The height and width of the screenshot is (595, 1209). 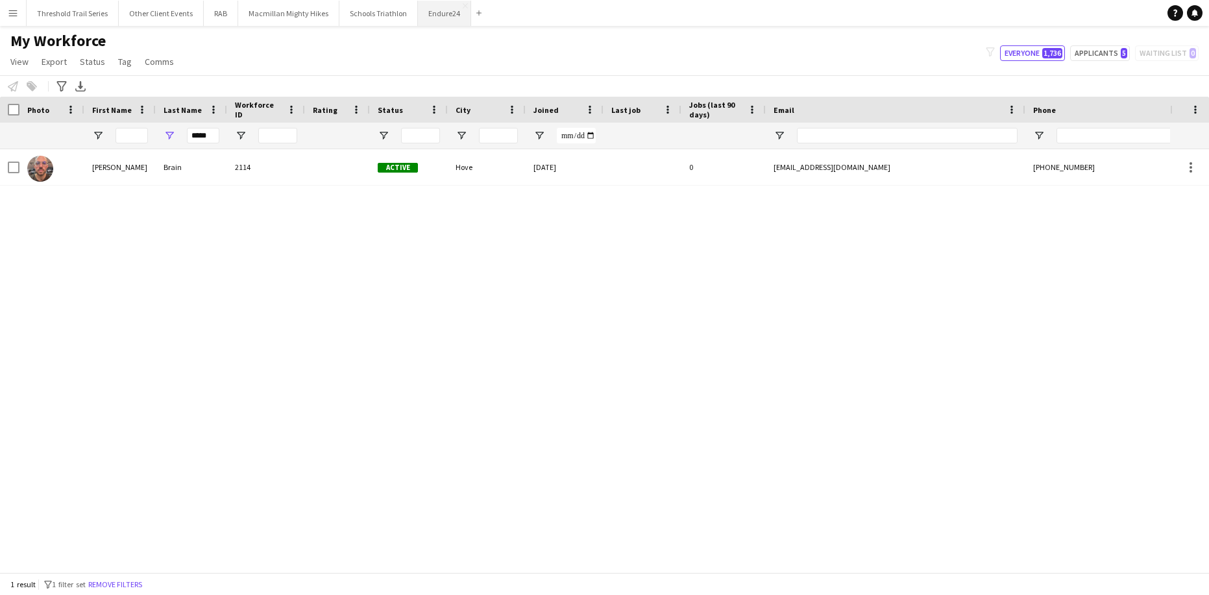 I want to click on button: Everyone1,736, so click(x=1033, y=53).